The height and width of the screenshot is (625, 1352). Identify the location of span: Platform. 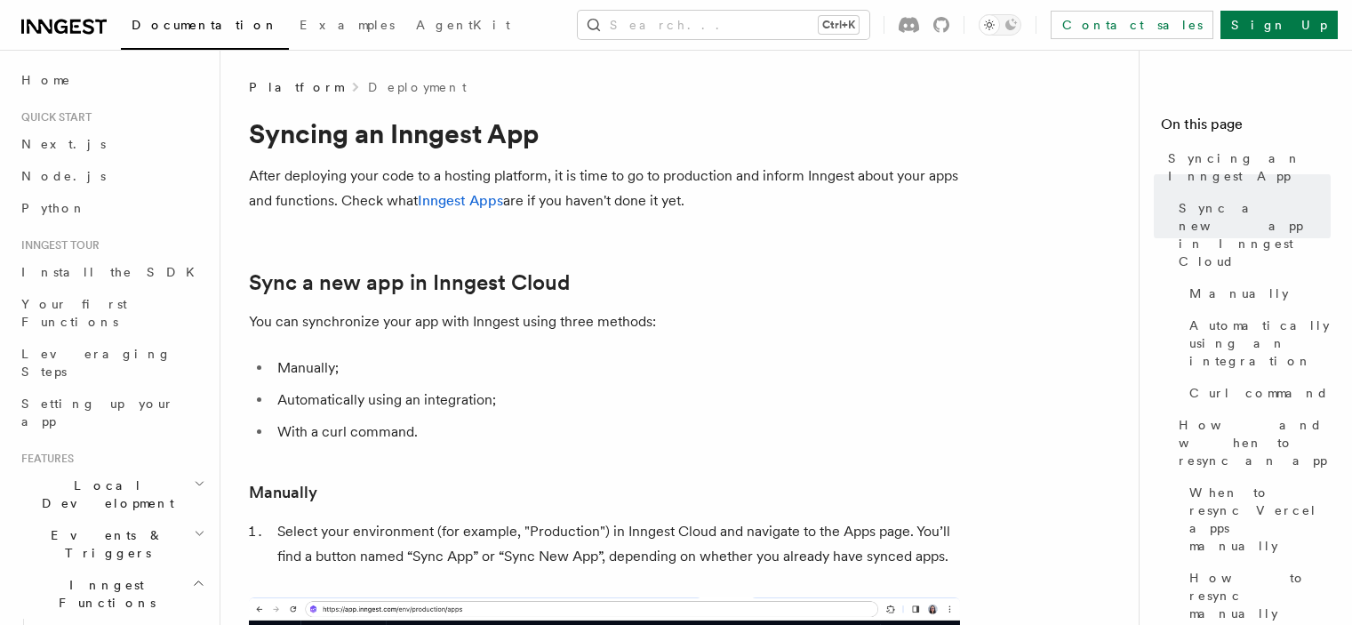
(296, 87).